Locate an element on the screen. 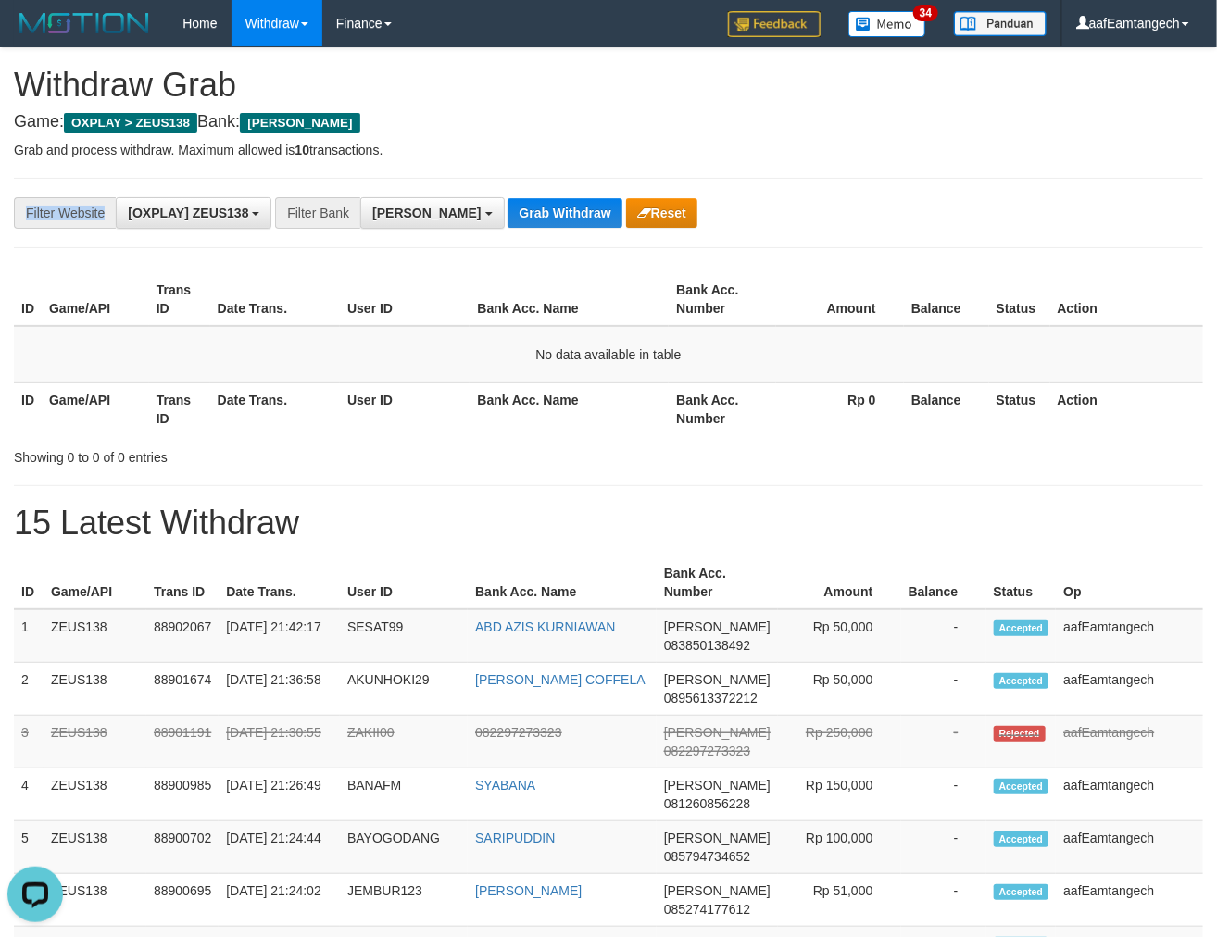 This screenshot has height=937, width=1217. td: JEMBUR123 is located at coordinates (404, 900).